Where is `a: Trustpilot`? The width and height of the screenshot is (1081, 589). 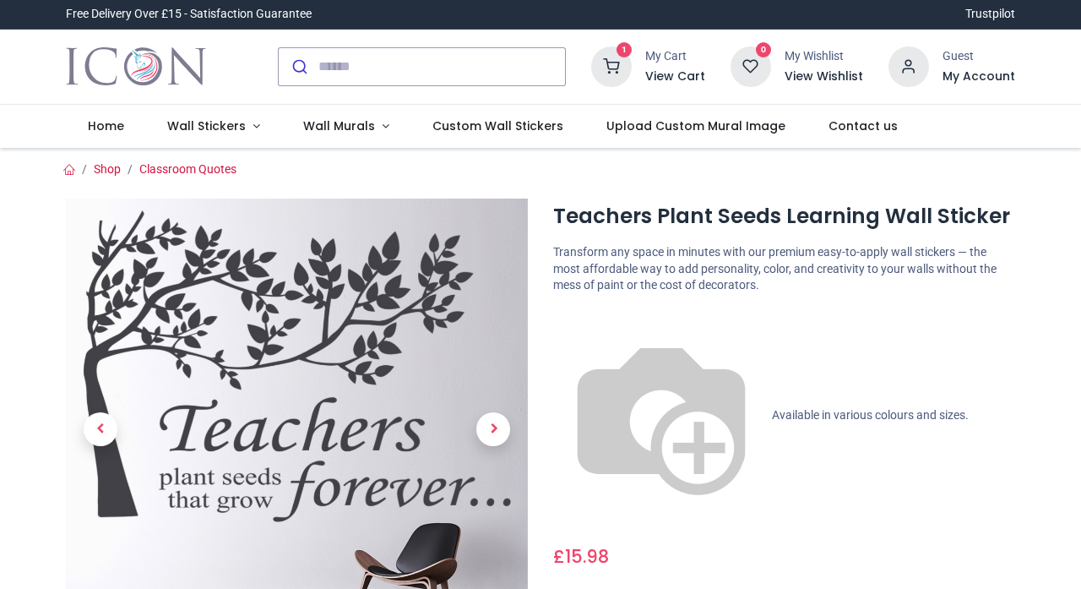 a: Trustpilot is located at coordinates (990, 14).